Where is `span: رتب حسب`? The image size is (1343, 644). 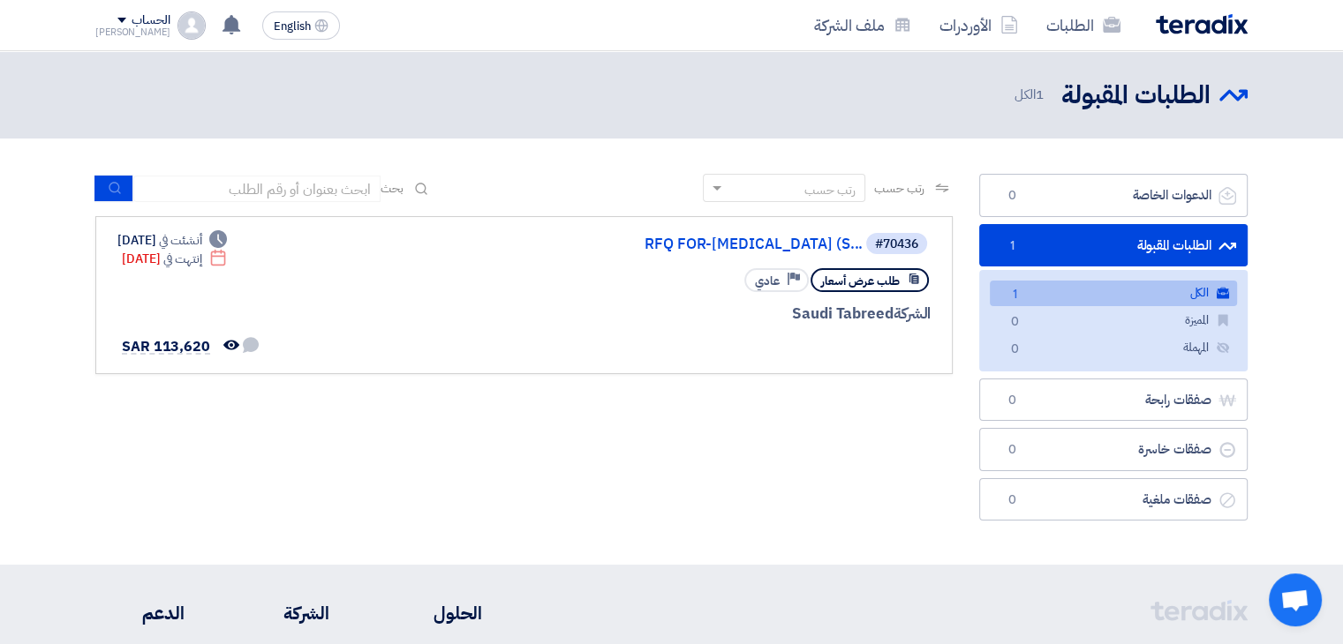
span: رتب حسب is located at coordinates (899, 188).